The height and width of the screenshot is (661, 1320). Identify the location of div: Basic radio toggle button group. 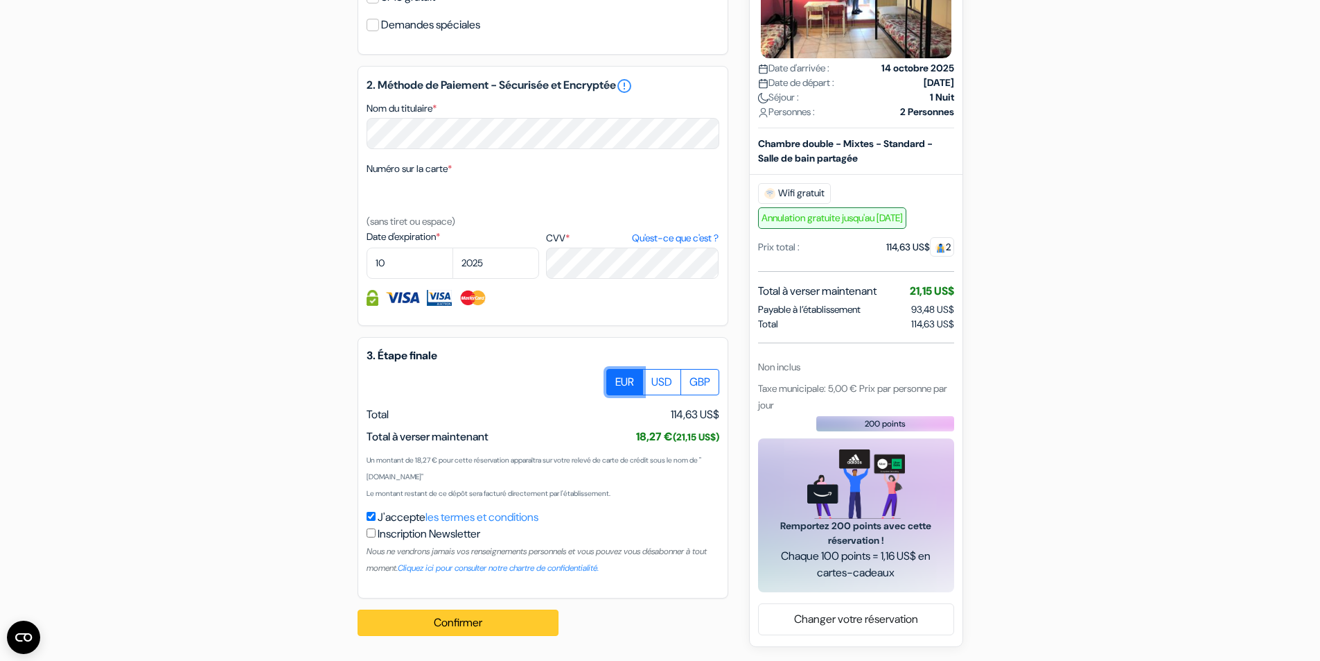
(663, 382).